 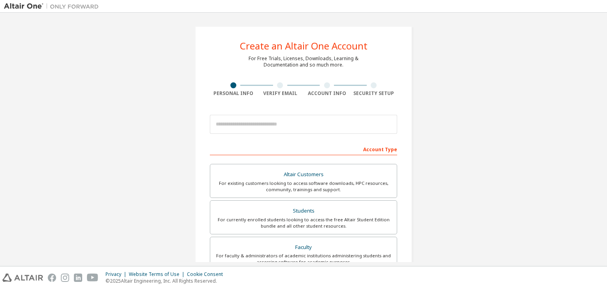 What do you see at coordinates (304, 46) in the screenshot?
I see `div: Create an Altair One Account` at bounding box center [304, 46].